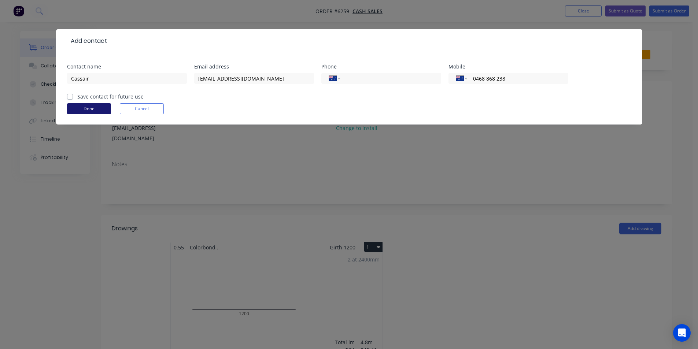 The width and height of the screenshot is (698, 349). I want to click on button: Done, so click(89, 109).